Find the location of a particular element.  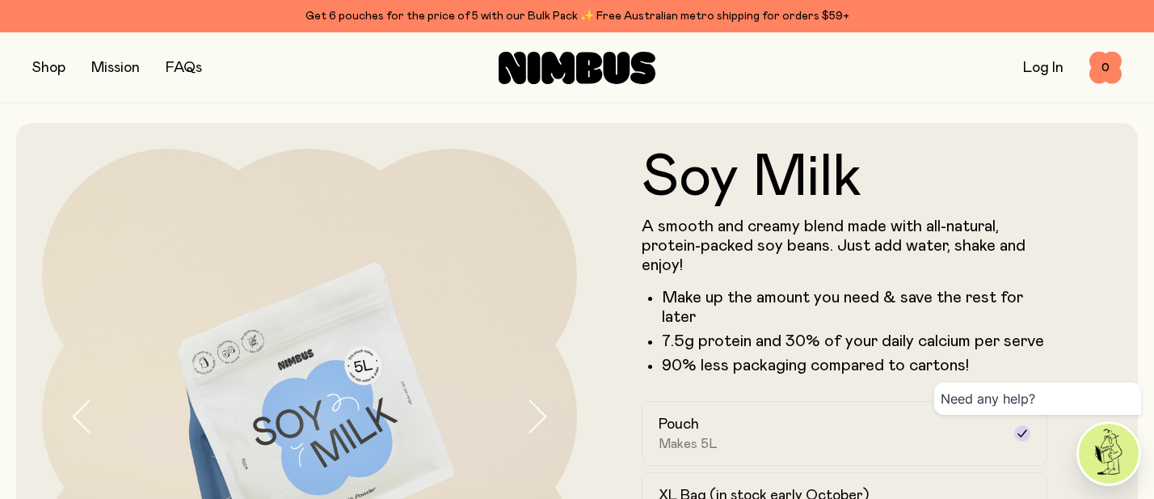

a: FAQs is located at coordinates (183, 68).